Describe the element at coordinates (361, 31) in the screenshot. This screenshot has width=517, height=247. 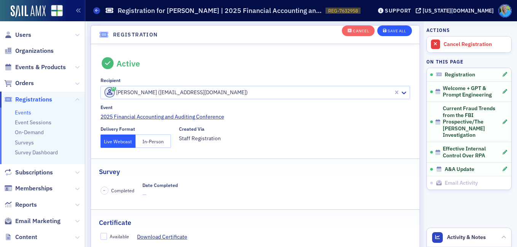
I see `div: Cancel` at that location.